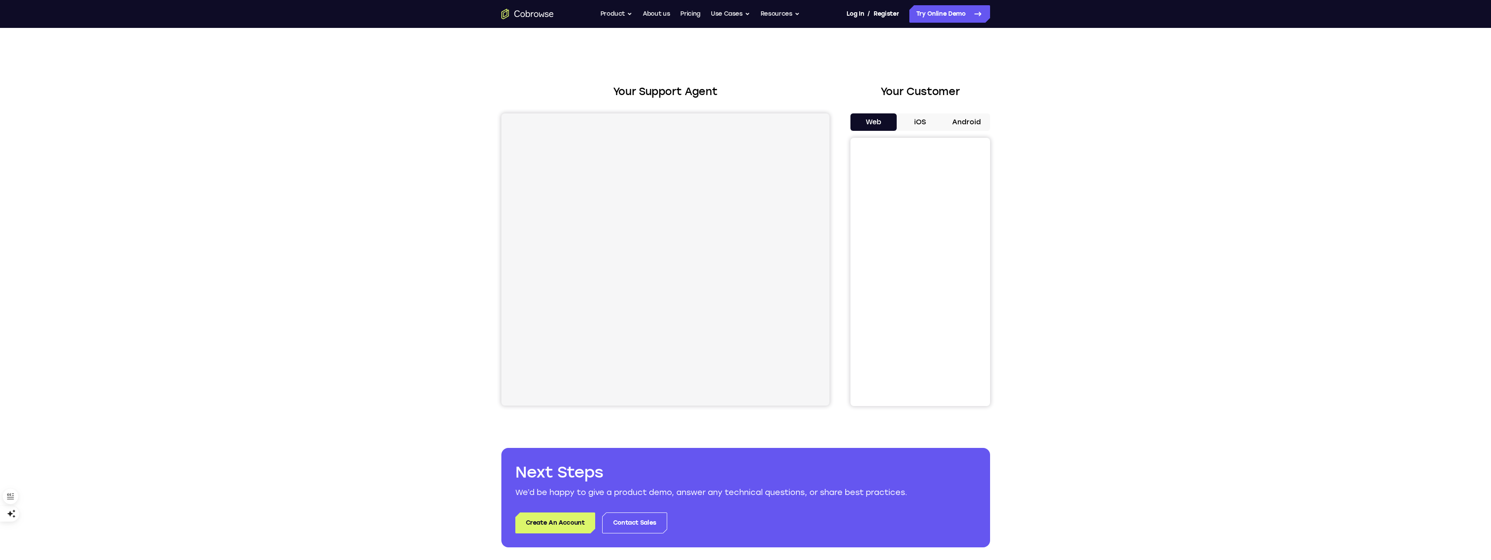 The height and width of the screenshot is (560, 1491). Describe the element at coordinates (634, 523) in the screenshot. I see `a: Contact Sales` at that location.